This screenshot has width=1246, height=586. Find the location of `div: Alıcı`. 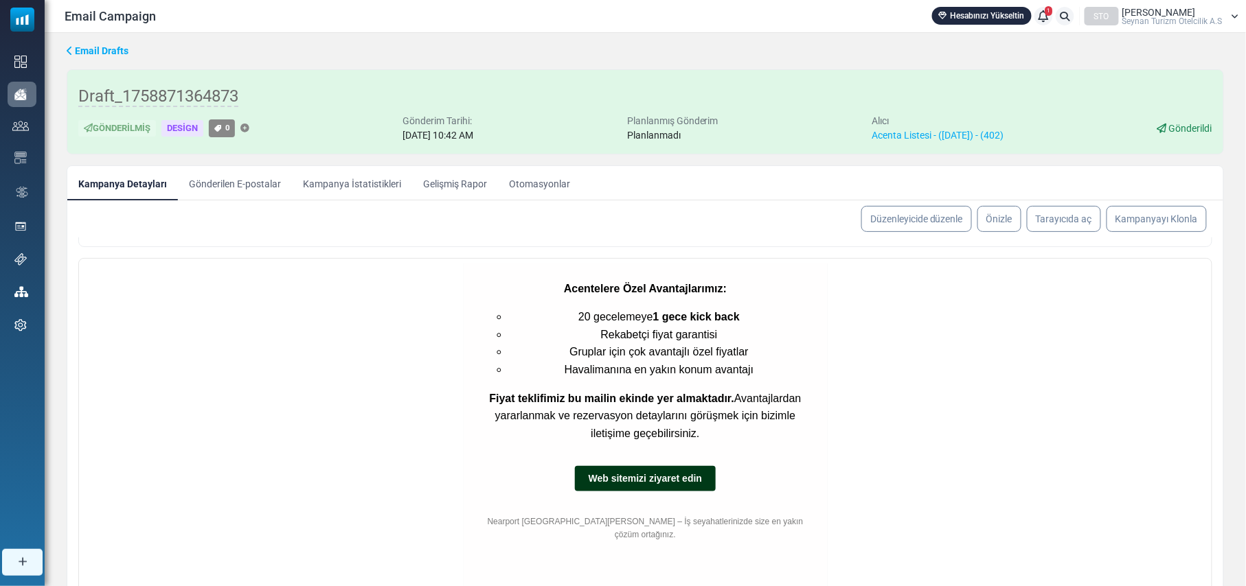

div: Alıcı is located at coordinates (937, 121).